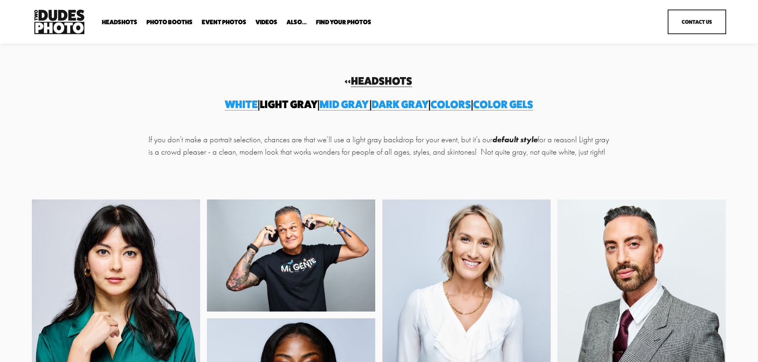  I want to click on img: Two Dudes Photo | Headshots, Portraits &amp; Photo Booths, so click(59, 22).